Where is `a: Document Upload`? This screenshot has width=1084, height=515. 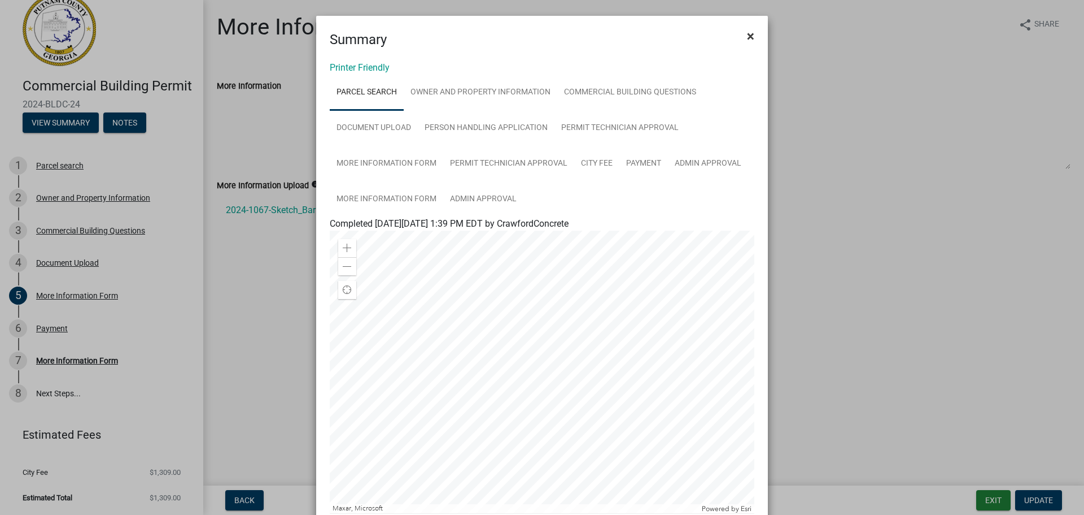 a: Document Upload is located at coordinates (374, 128).